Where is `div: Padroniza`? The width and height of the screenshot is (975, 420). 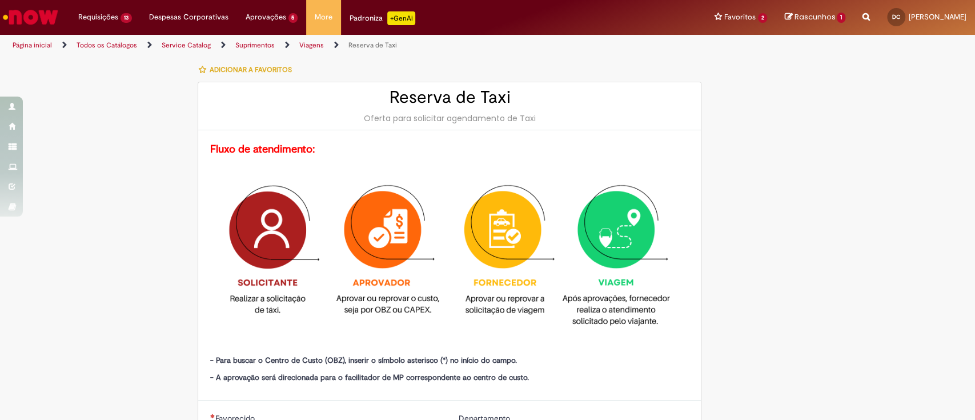
div: Padroniza is located at coordinates (382, 18).